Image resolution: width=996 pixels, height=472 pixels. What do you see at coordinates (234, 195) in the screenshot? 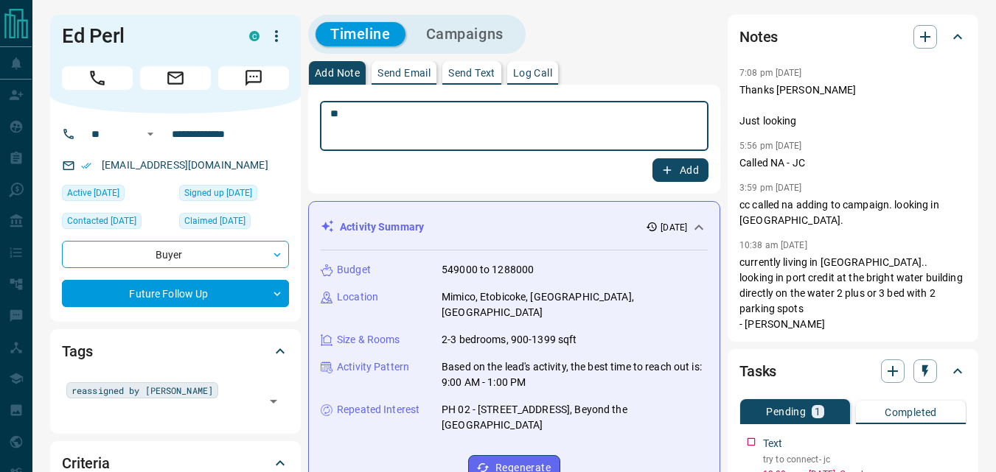
I see `div: Wed Sep 16 2020` at bounding box center [234, 195].